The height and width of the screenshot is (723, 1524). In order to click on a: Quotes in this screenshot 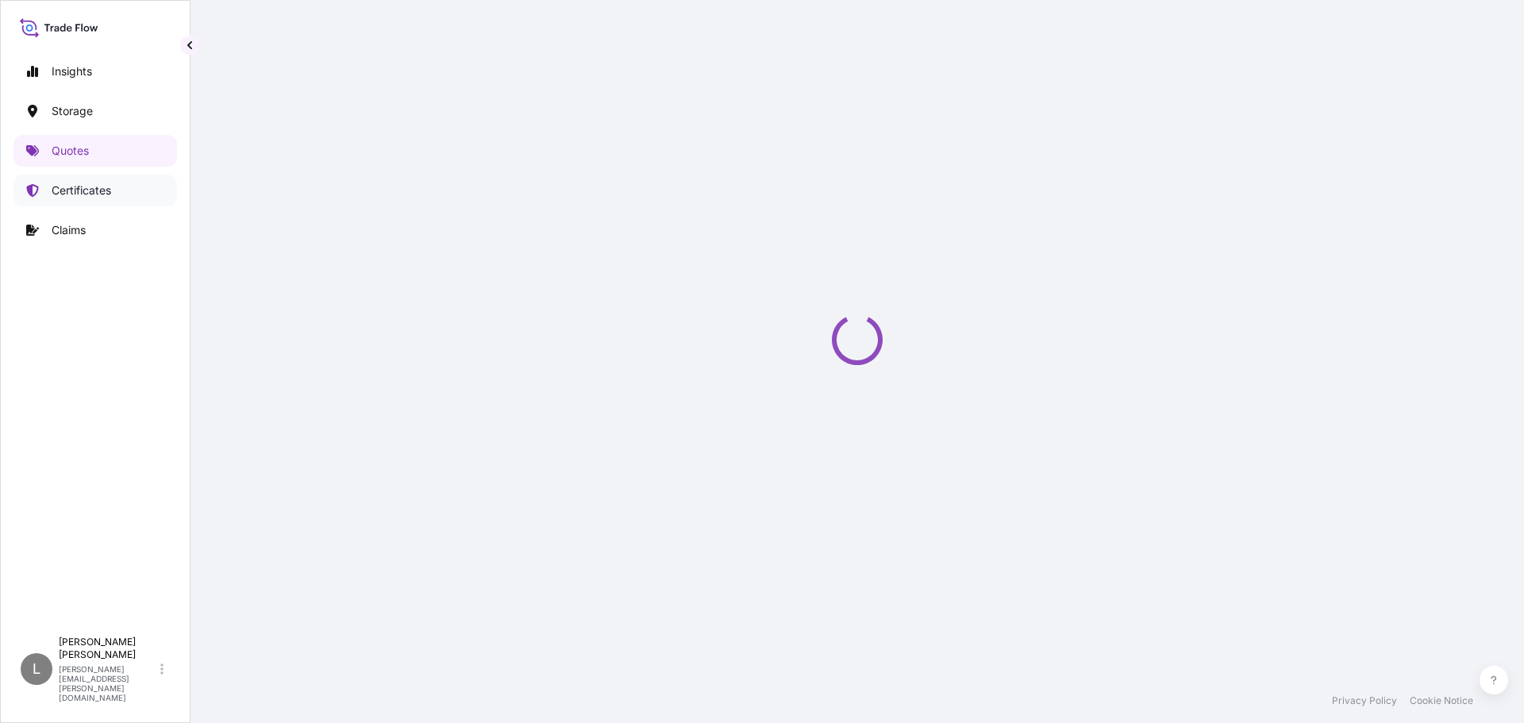, I will do `click(95, 151)`.